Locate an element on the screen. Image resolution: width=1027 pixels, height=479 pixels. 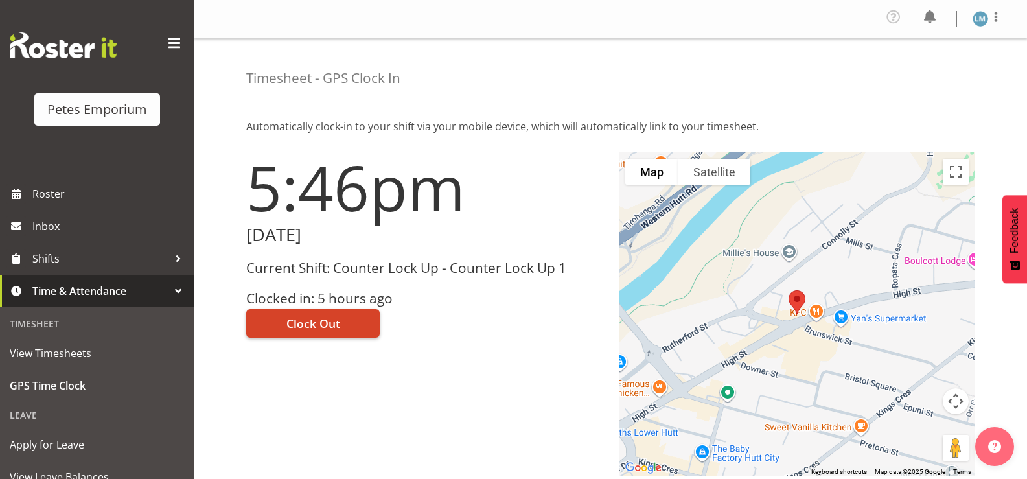
div: Timesheet is located at coordinates (97, 323).